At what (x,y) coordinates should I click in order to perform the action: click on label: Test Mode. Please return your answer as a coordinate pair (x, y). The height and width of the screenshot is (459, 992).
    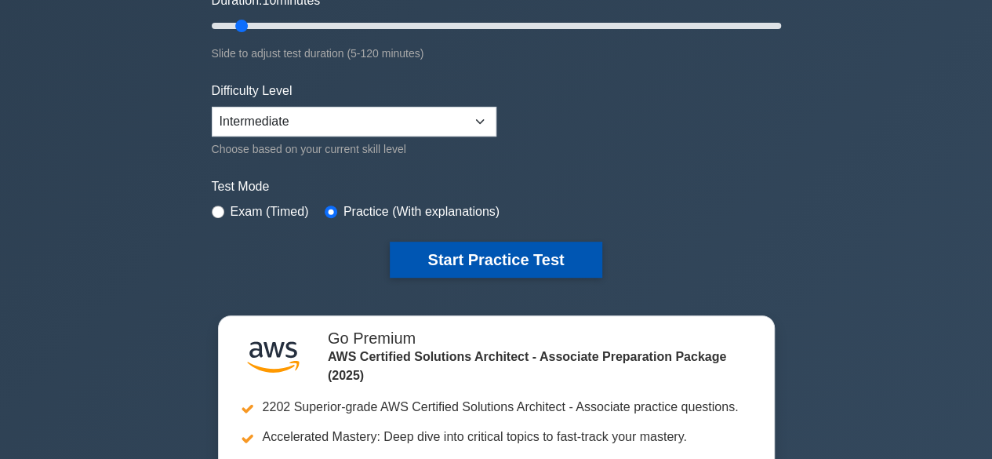
    Looking at the image, I should click on (497, 187).